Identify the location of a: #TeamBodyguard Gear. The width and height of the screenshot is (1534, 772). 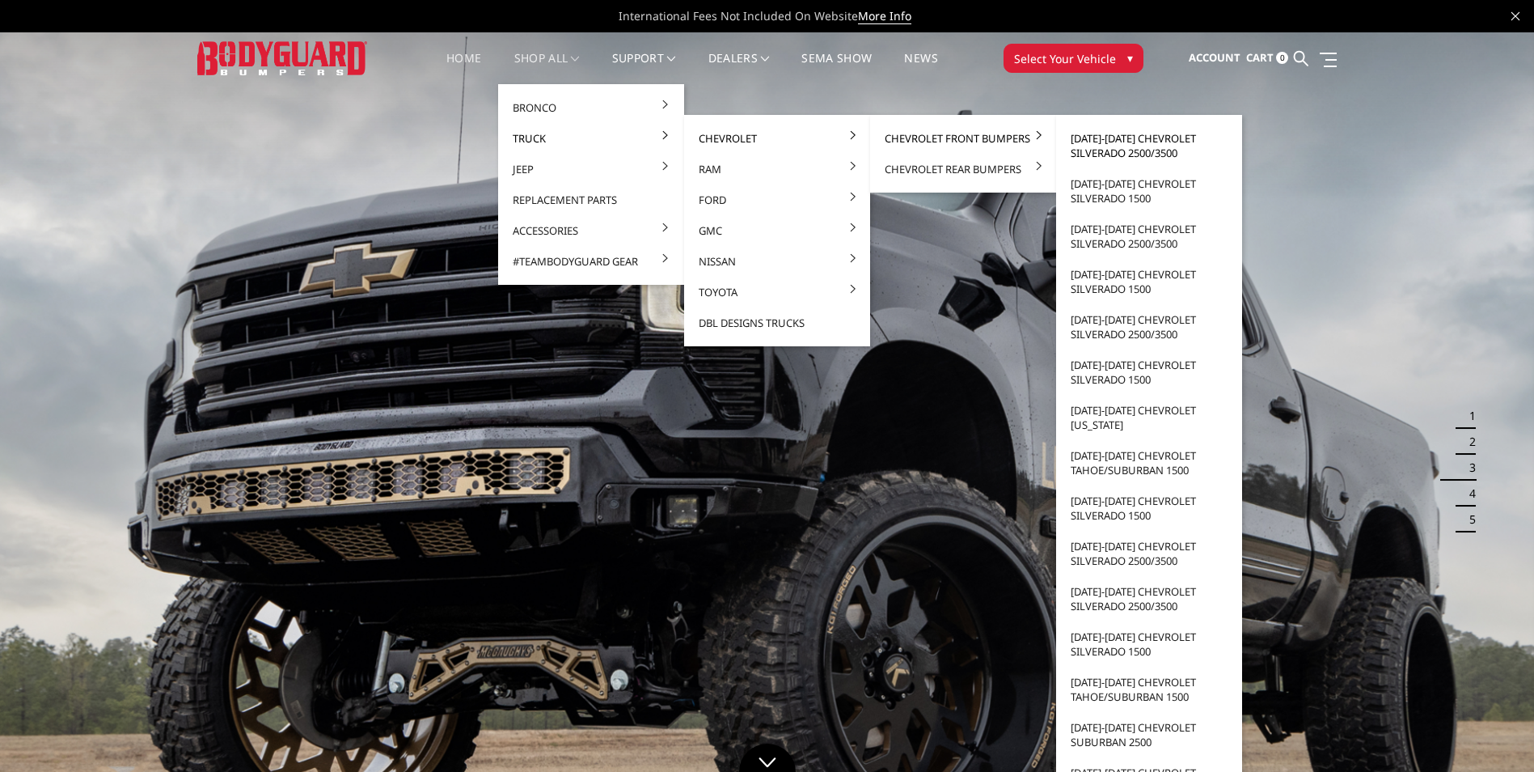
(591, 261).